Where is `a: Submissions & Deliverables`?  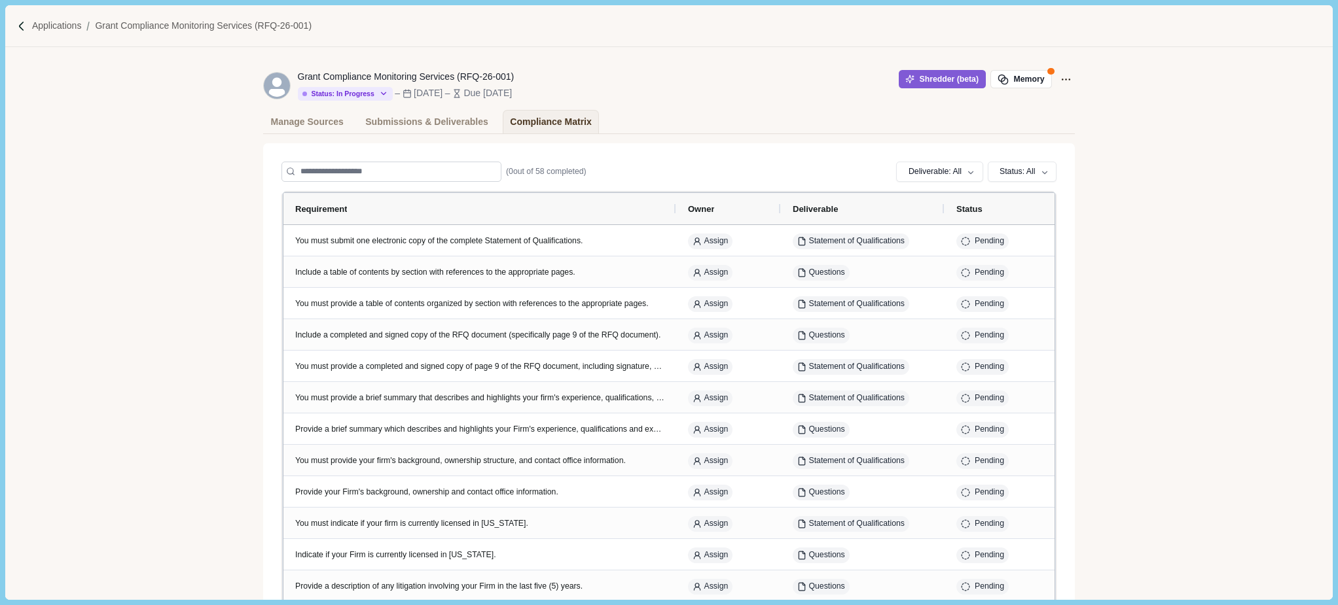
a: Submissions & Deliverables is located at coordinates (427, 122).